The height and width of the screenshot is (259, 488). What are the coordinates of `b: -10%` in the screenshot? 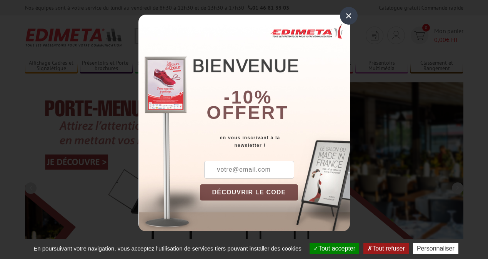 It's located at (248, 97).